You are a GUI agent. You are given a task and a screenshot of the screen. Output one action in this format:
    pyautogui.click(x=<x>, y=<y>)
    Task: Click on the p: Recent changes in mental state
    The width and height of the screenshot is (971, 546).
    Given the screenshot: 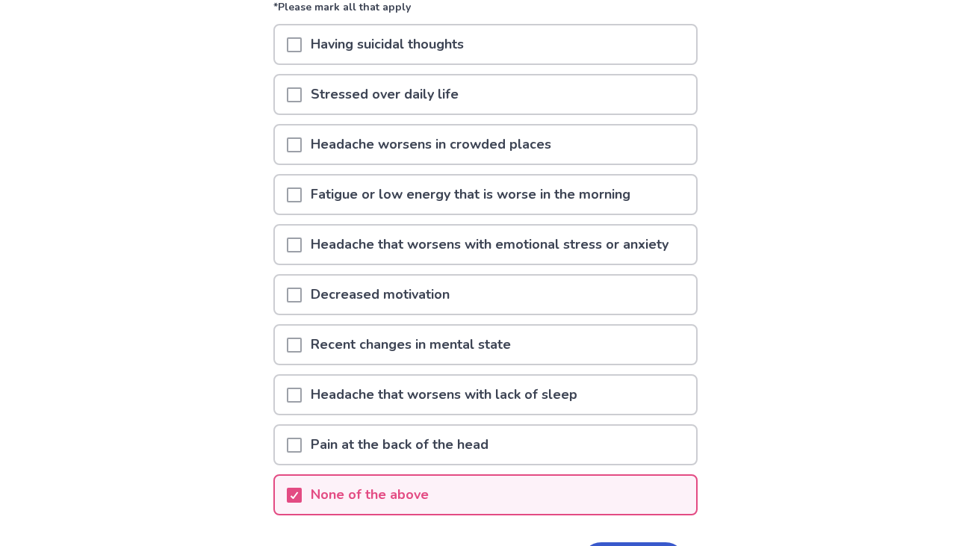 What is the action you would take?
    pyautogui.click(x=411, y=344)
    